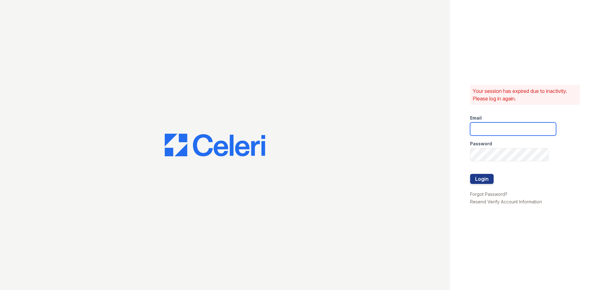 This screenshot has height=290, width=600. What do you see at coordinates (525, 95) in the screenshot?
I see `p: Your session has expired due to inactivity. Please log in again.` at bounding box center [525, 95].